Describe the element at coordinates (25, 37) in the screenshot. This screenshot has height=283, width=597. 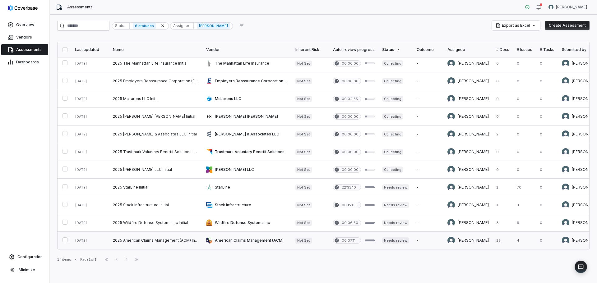
I see `a: Vendors` at that location.